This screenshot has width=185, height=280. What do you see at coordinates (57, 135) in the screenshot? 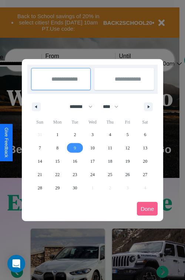
I see `button: 1` at bounding box center [57, 135].